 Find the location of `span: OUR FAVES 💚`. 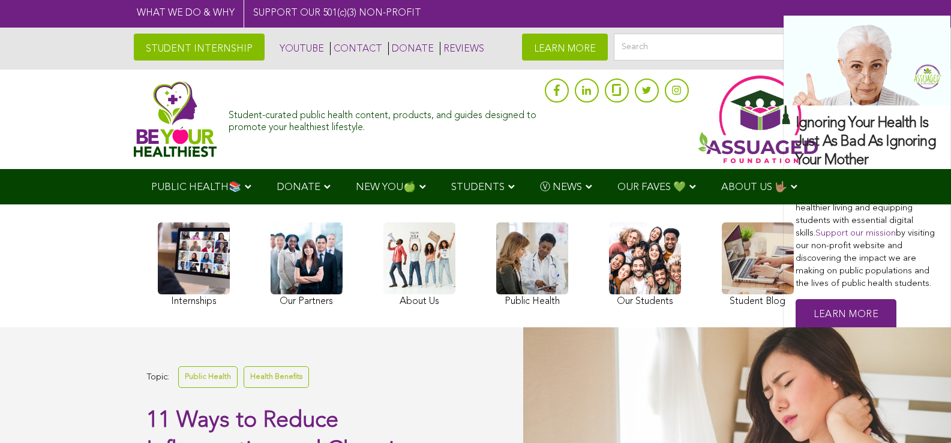

span: OUR FAVES 💚 is located at coordinates (651, 187).